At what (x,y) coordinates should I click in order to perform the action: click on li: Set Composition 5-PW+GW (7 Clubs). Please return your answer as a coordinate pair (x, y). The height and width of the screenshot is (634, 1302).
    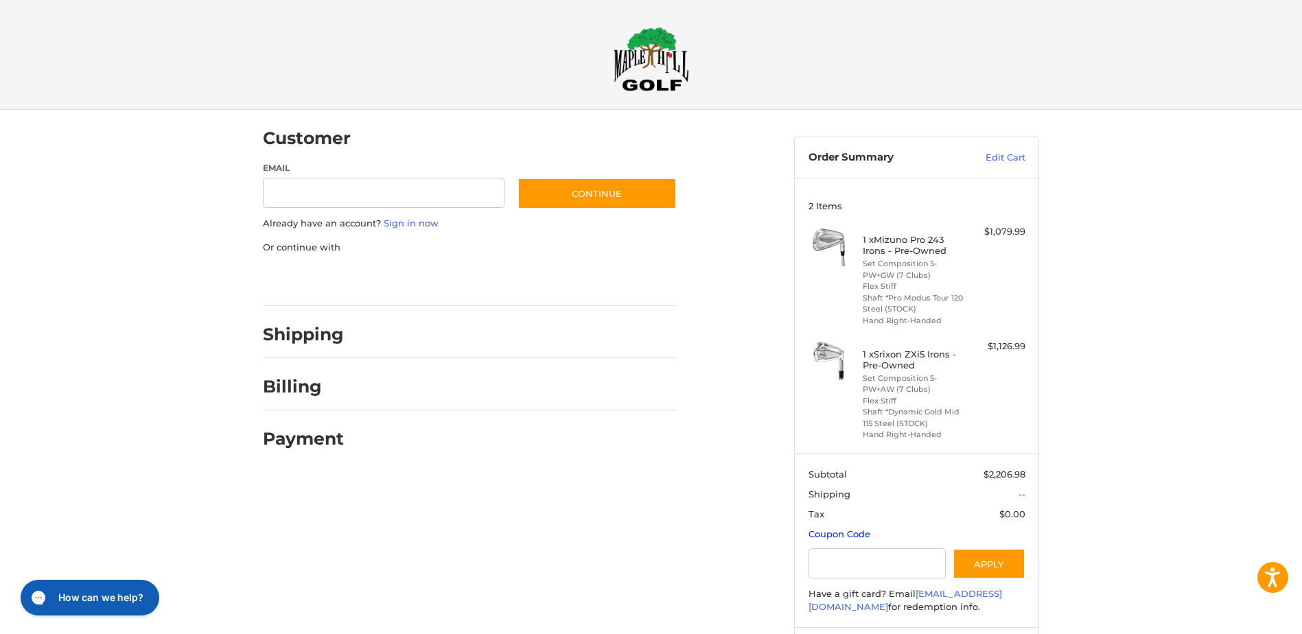
    Looking at the image, I should click on (915, 269).